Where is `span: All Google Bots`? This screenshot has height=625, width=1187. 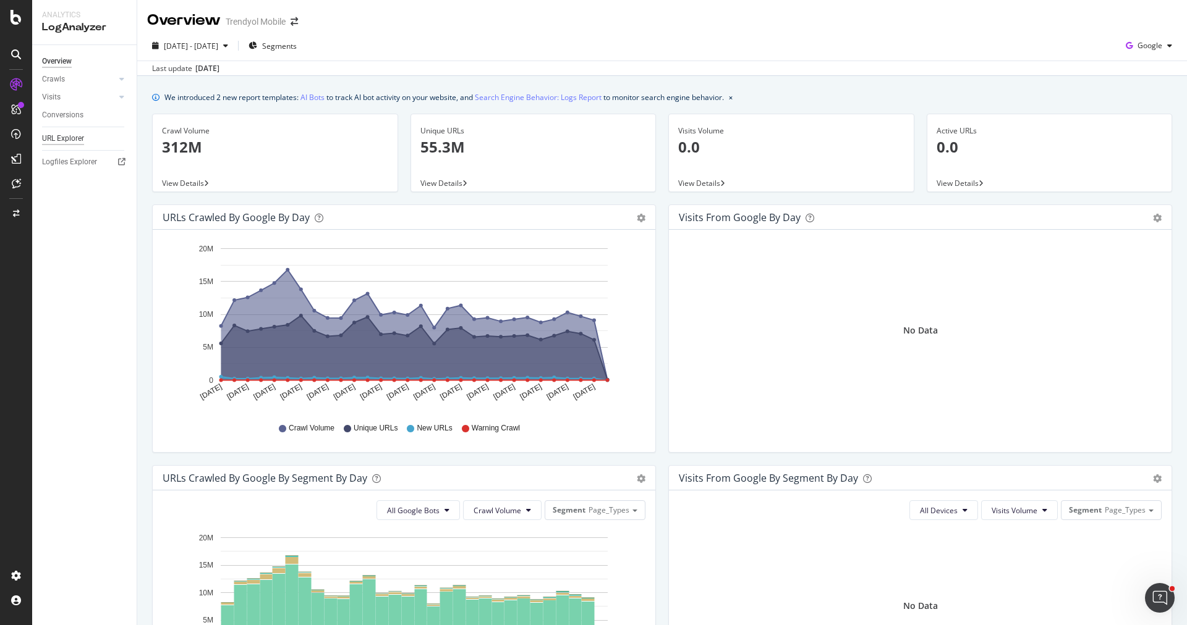 span: All Google Bots is located at coordinates (413, 510).